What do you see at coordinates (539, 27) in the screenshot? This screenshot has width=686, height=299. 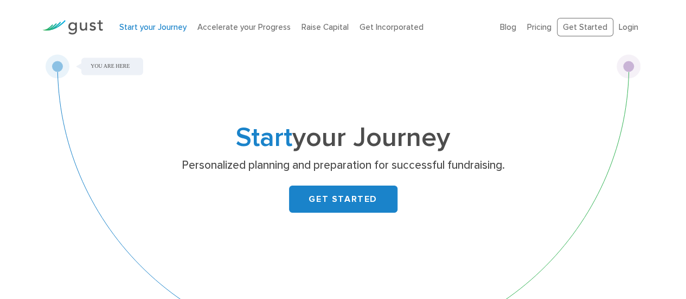 I see `a: Pricing` at bounding box center [539, 27].